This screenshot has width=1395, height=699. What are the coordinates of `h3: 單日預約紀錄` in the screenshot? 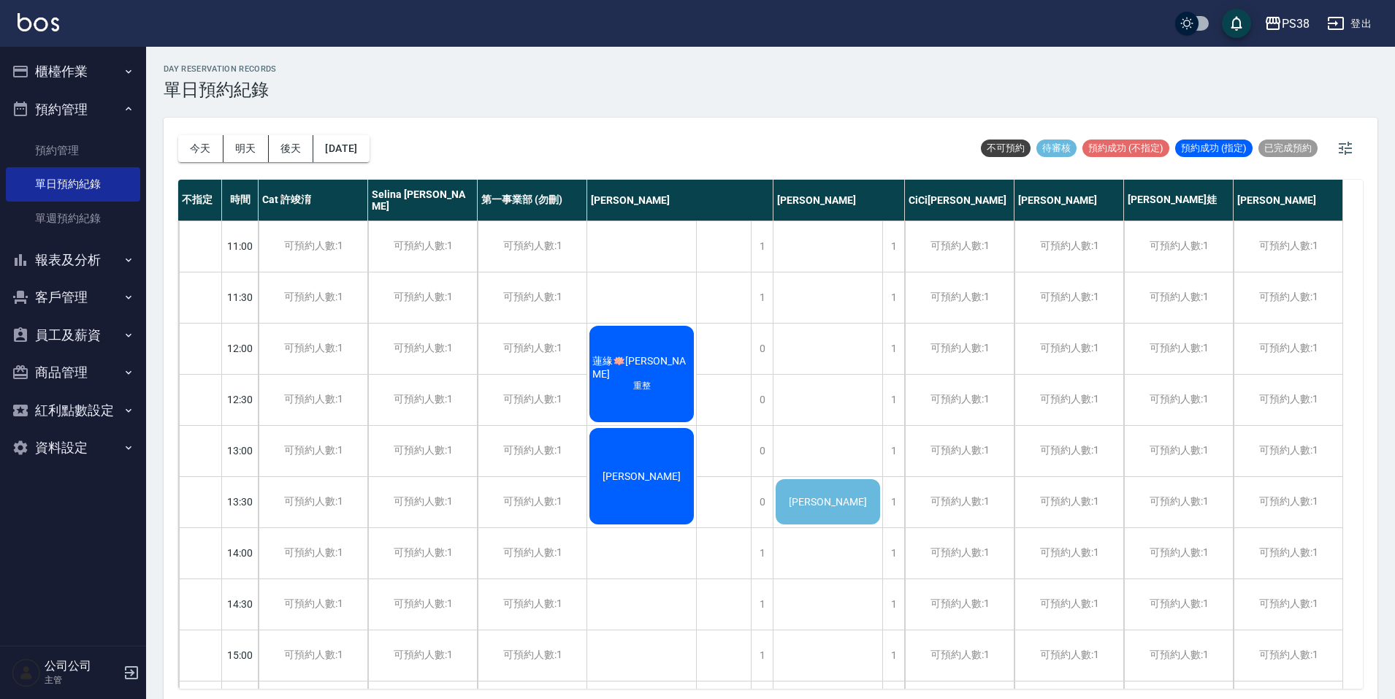 It's located at (220, 90).